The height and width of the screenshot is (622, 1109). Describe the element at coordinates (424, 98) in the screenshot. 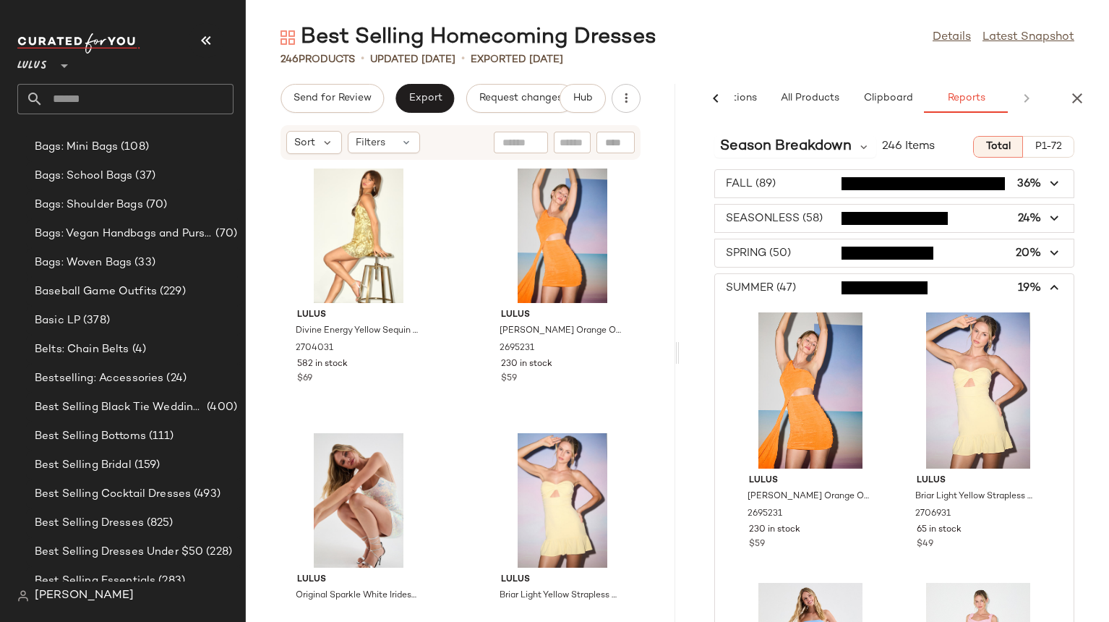

I see `span: Export` at that location.